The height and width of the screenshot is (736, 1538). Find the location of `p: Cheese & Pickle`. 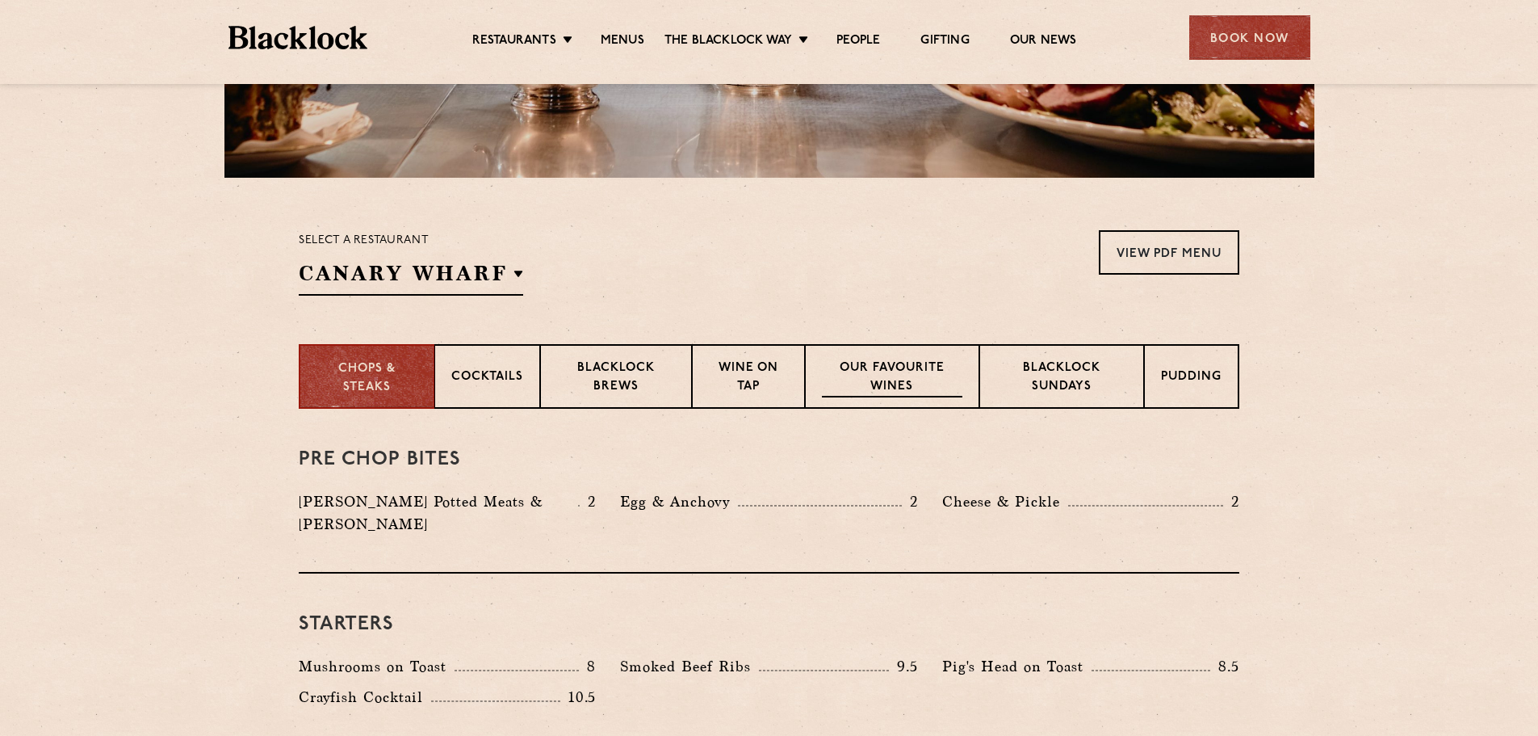

p: Cheese & Pickle is located at coordinates (1005, 501).